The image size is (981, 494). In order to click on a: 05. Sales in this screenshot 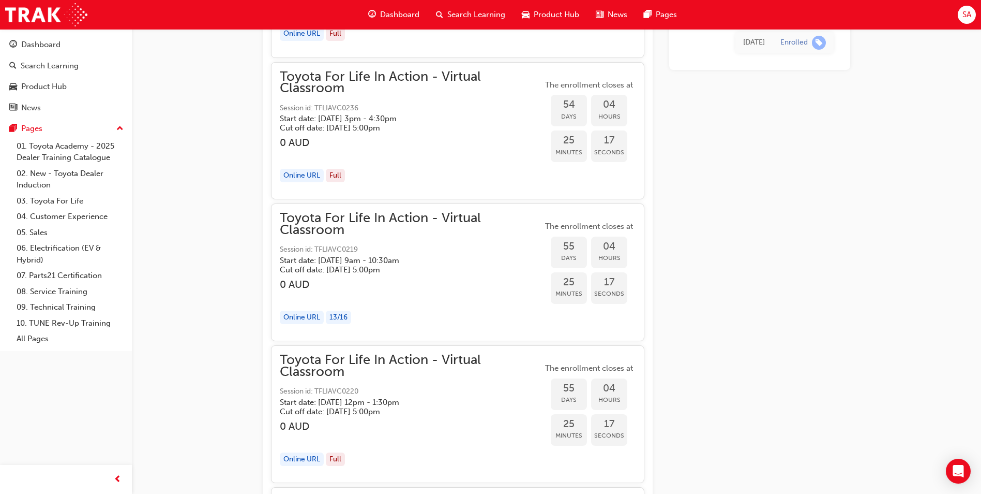, I will do `click(70, 232)`.